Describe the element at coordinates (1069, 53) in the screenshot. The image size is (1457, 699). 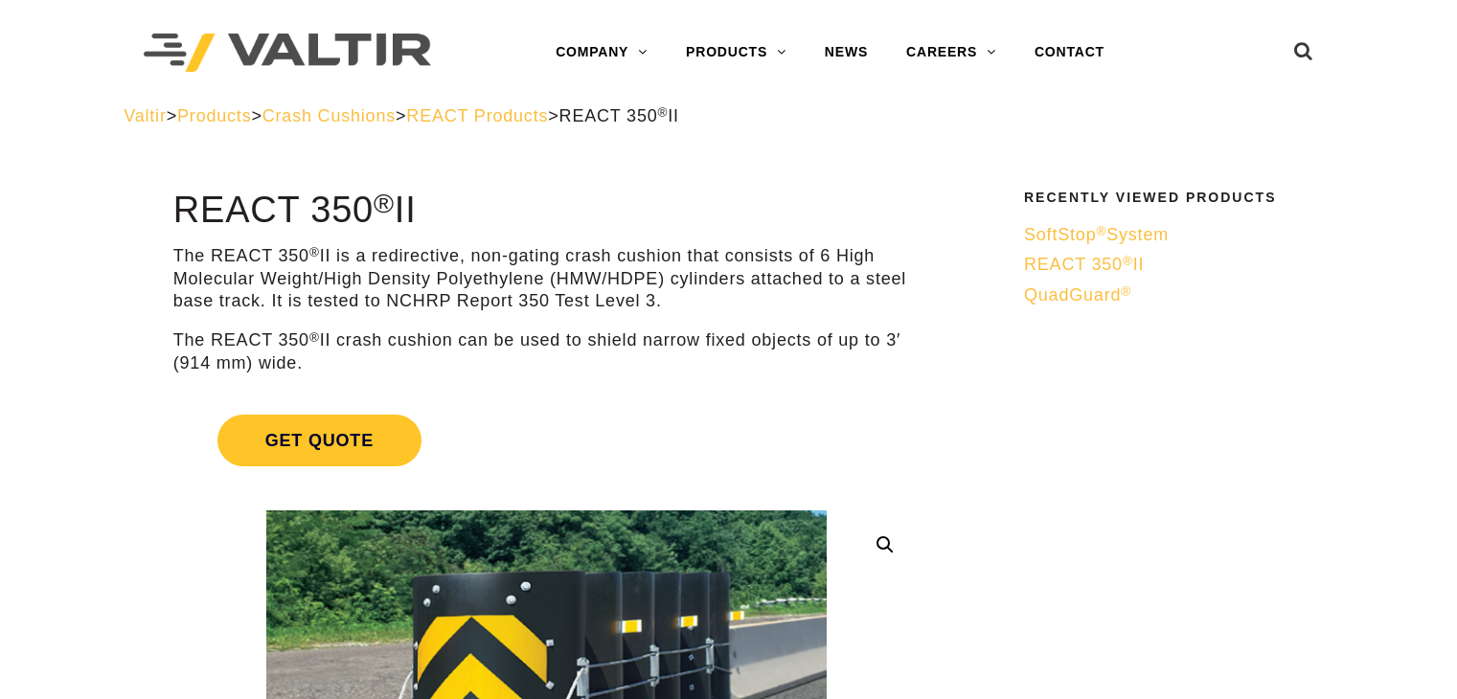
I see `a: CONTACT` at that location.